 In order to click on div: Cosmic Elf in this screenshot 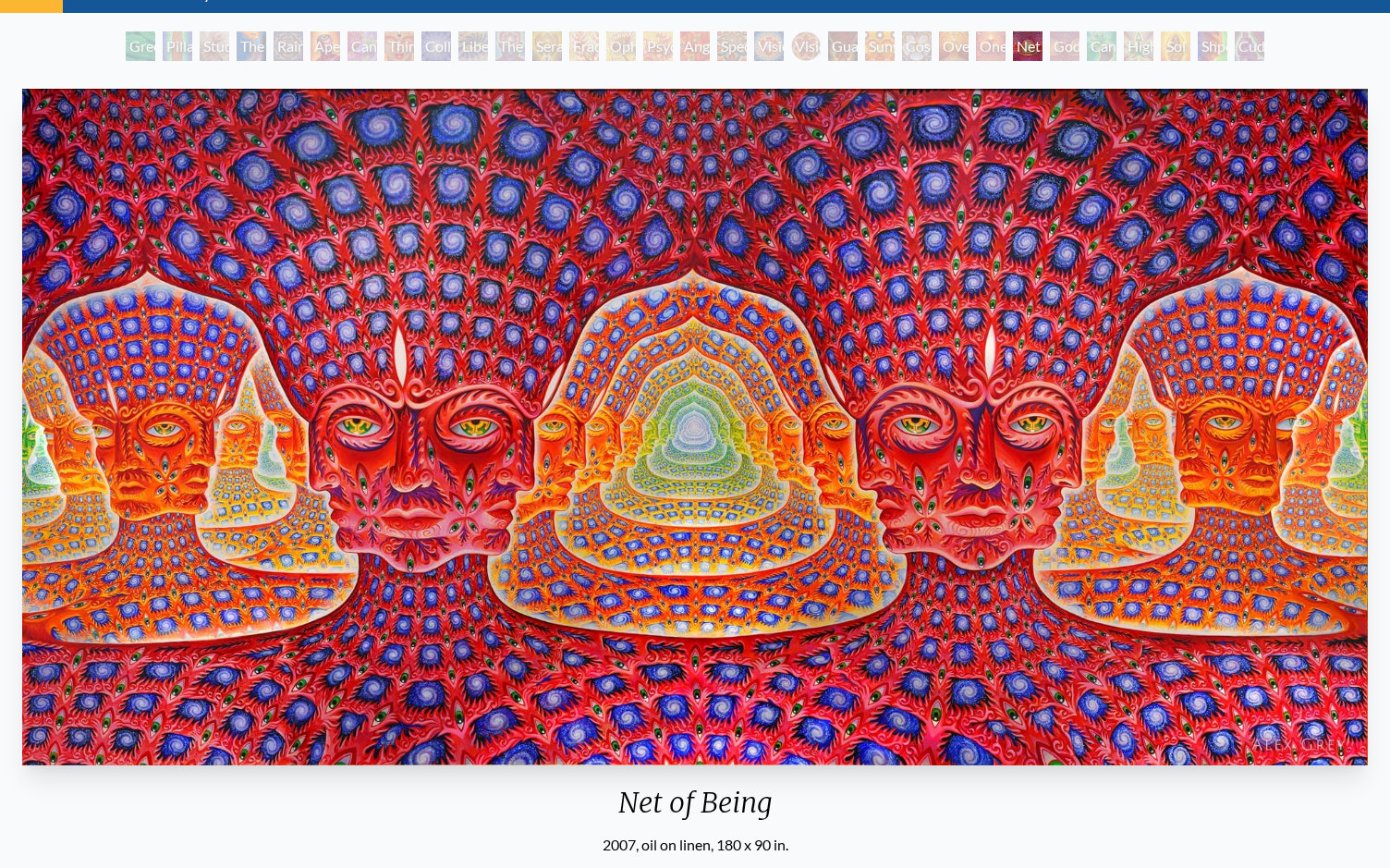, I will do `click(917, 46)`.